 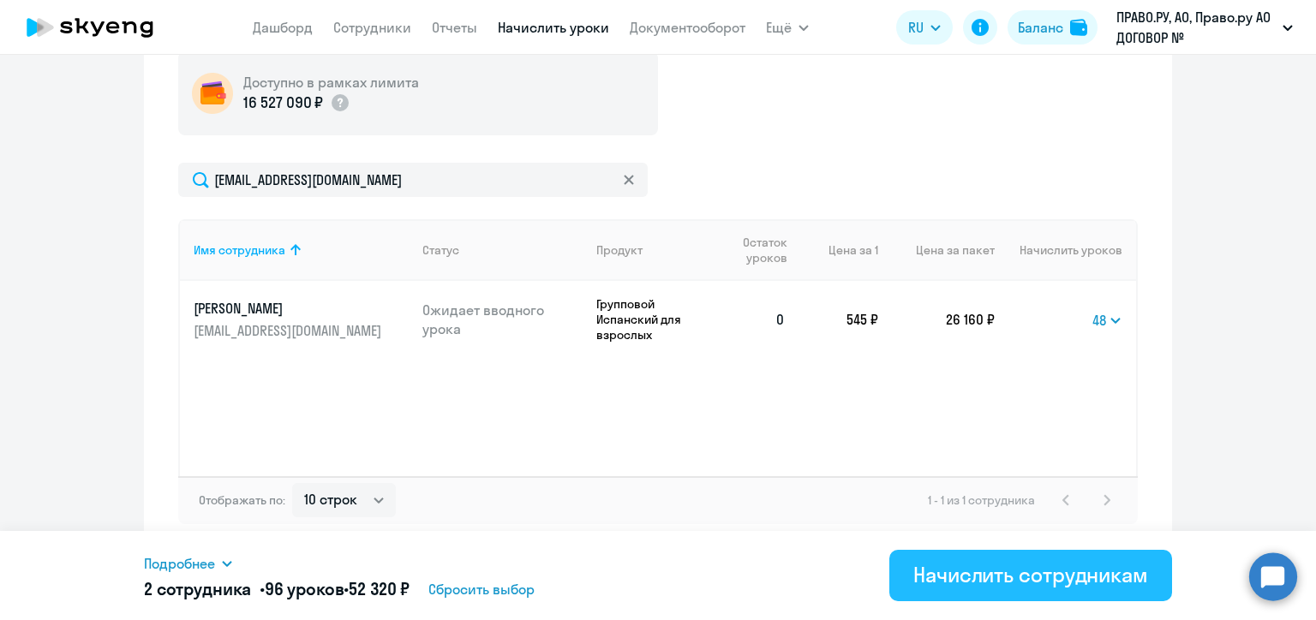 I want to click on td: 0, so click(x=755, y=320).